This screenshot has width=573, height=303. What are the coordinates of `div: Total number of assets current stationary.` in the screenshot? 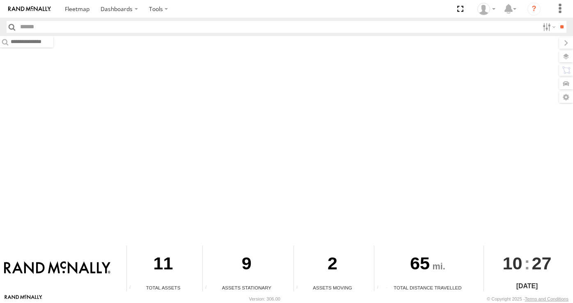 It's located at (209, 288).